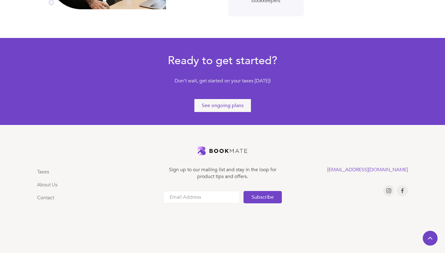 The height and width of the screenshot is (253, 445). I want to click on a: About Us, so click(47, 185).